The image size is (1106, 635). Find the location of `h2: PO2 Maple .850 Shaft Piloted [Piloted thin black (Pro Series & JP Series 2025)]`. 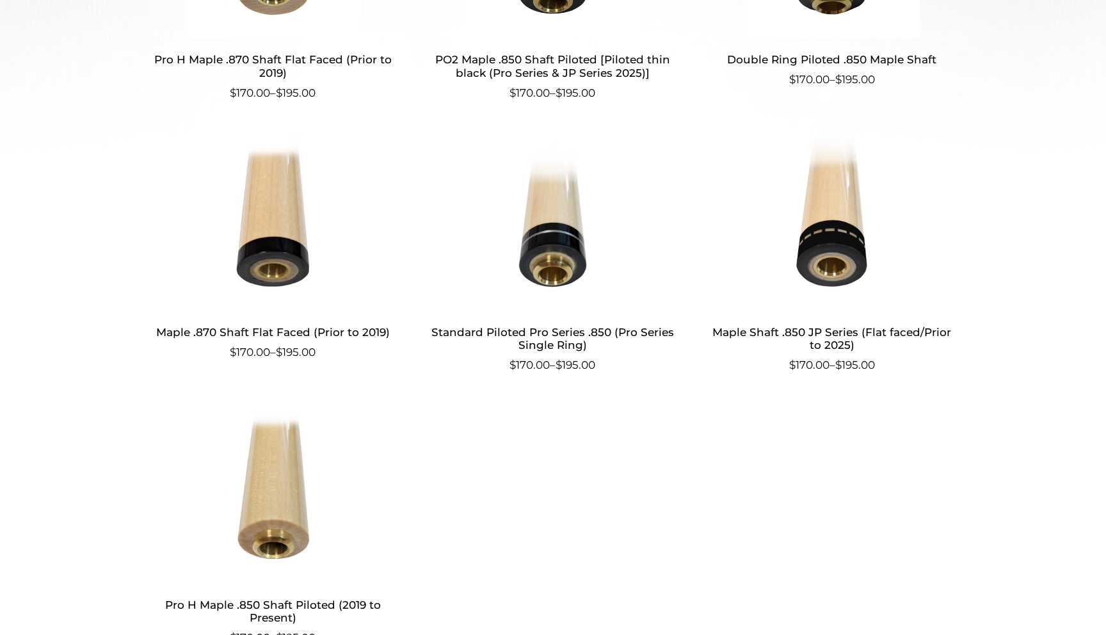

h2: PO2 Maple .850 Shaft Piloted [Piloted thin black (Pro Series & JP Series 2025)] is located at coordinates (552, 67).